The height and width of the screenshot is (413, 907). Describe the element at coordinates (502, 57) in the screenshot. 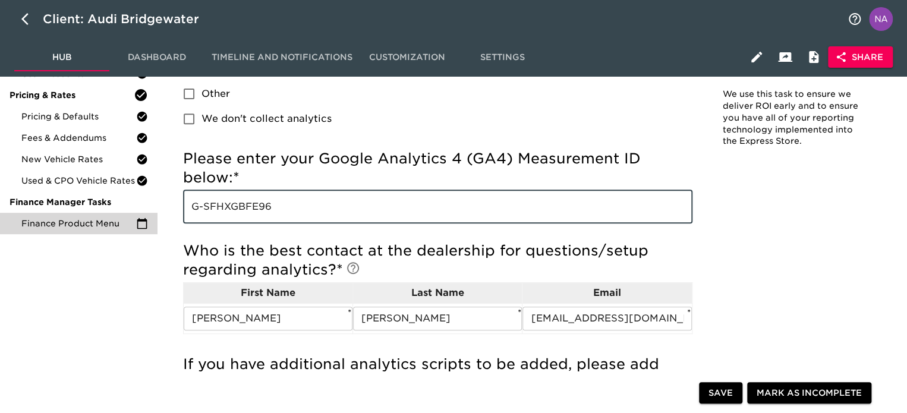

I see `span: Settings` at that location.